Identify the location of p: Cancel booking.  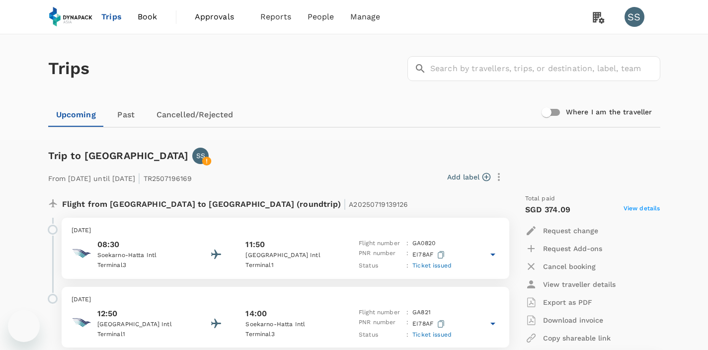
(569, 266).